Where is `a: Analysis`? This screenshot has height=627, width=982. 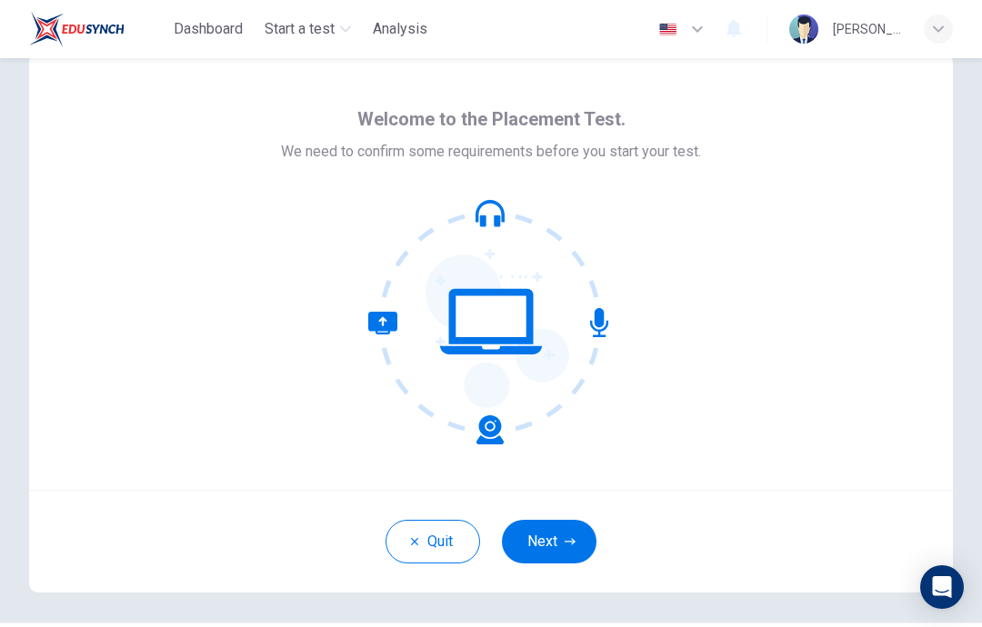
a: Analysis is located at coordinates (400, 29).